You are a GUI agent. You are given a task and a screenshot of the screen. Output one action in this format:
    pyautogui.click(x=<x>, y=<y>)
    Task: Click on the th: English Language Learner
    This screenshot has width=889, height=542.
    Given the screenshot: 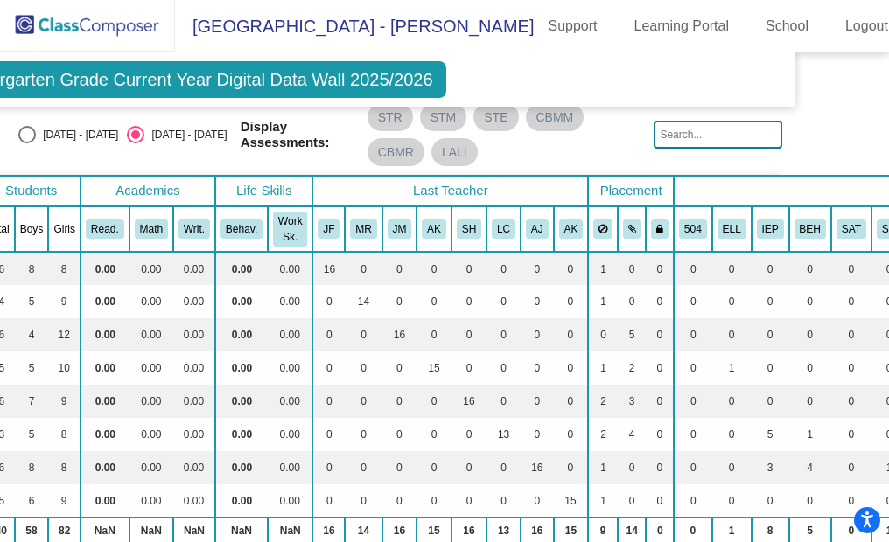 What is the action you would take?
    pyautogui.click(x=731, y=229)
    